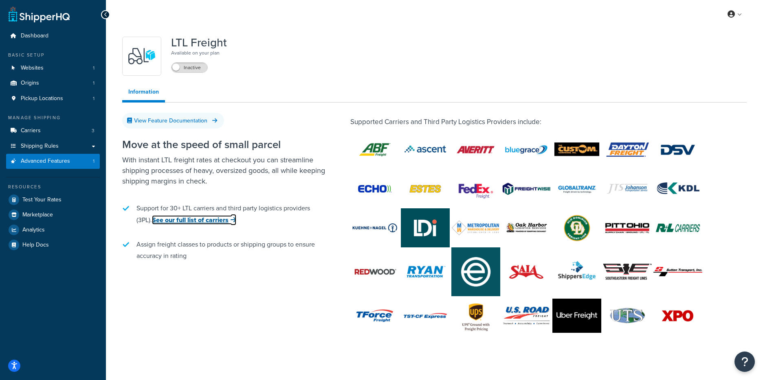  I want to click on li: Advanced Features, so click(53, 161).